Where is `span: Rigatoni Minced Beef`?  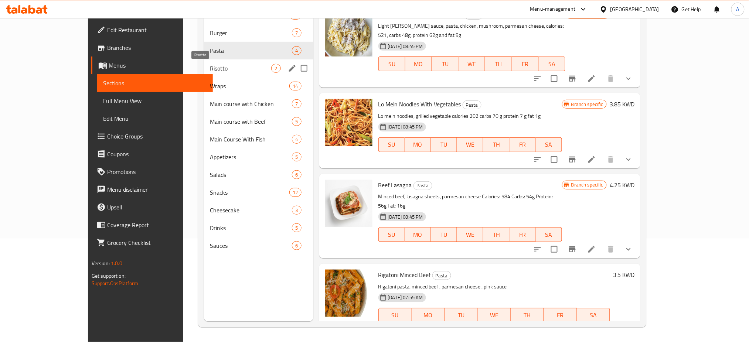 span: Rigatoni Minced Beef is located at coordinates (405, 275).